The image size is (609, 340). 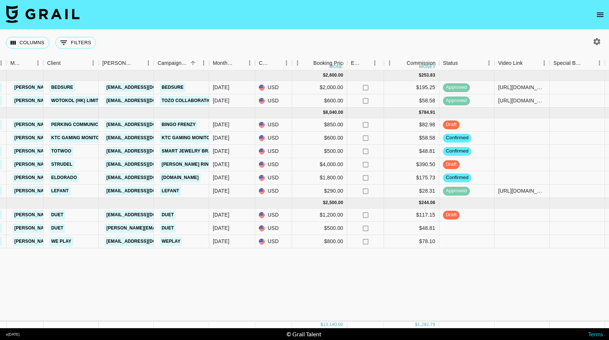 I want to click on div: $117.15, so click(x=412, y=215).